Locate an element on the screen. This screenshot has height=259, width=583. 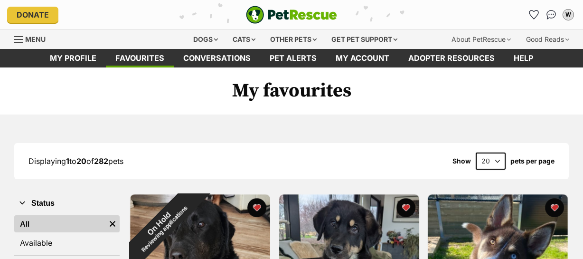
a: Help is located at coordinates (523, 58).